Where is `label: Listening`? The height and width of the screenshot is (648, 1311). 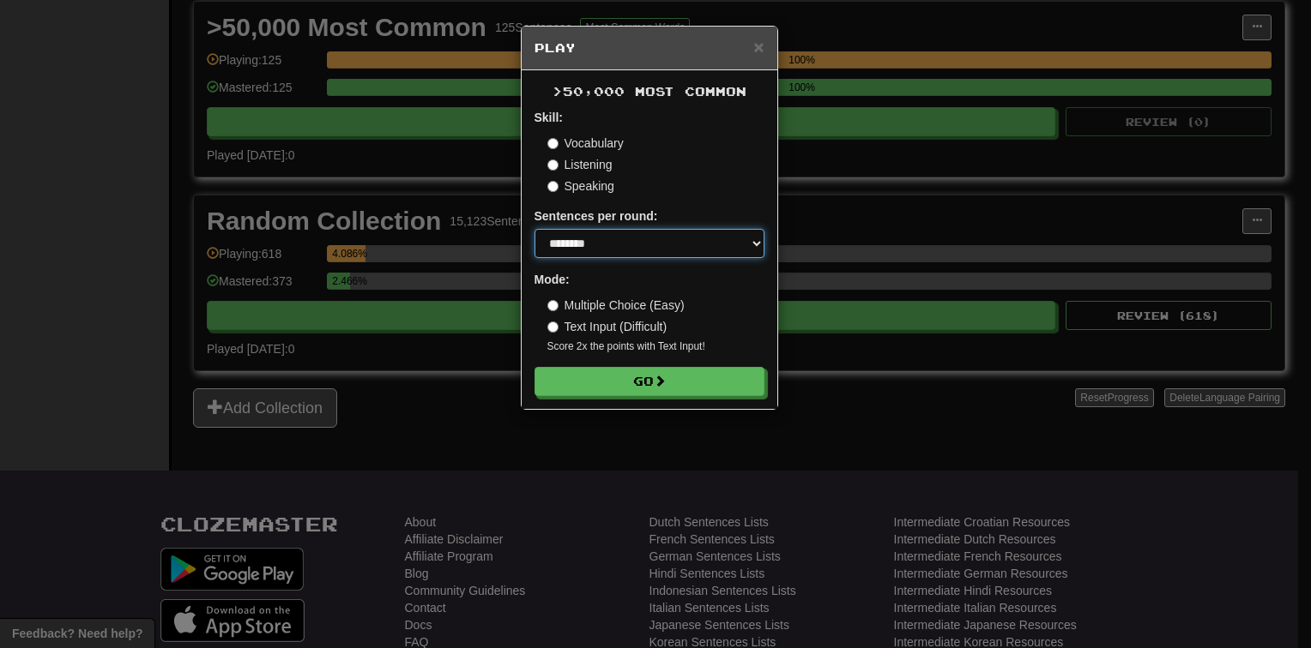 label: Listening is located at coordinates (580, 165).